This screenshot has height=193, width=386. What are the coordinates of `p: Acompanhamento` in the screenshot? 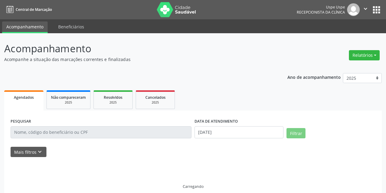 It's located at (136, 49).